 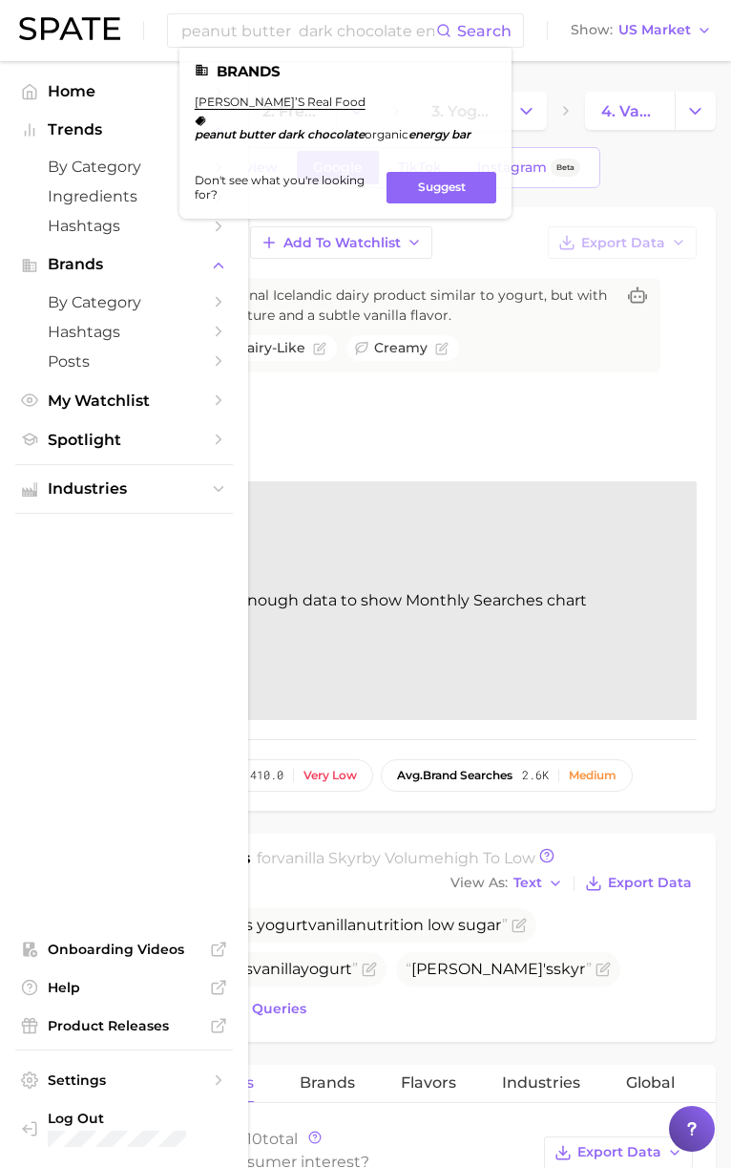 What do you see at coordinates (124, 91) in the screenshot?
I see `span: Home` at bounding box center [124, 91].